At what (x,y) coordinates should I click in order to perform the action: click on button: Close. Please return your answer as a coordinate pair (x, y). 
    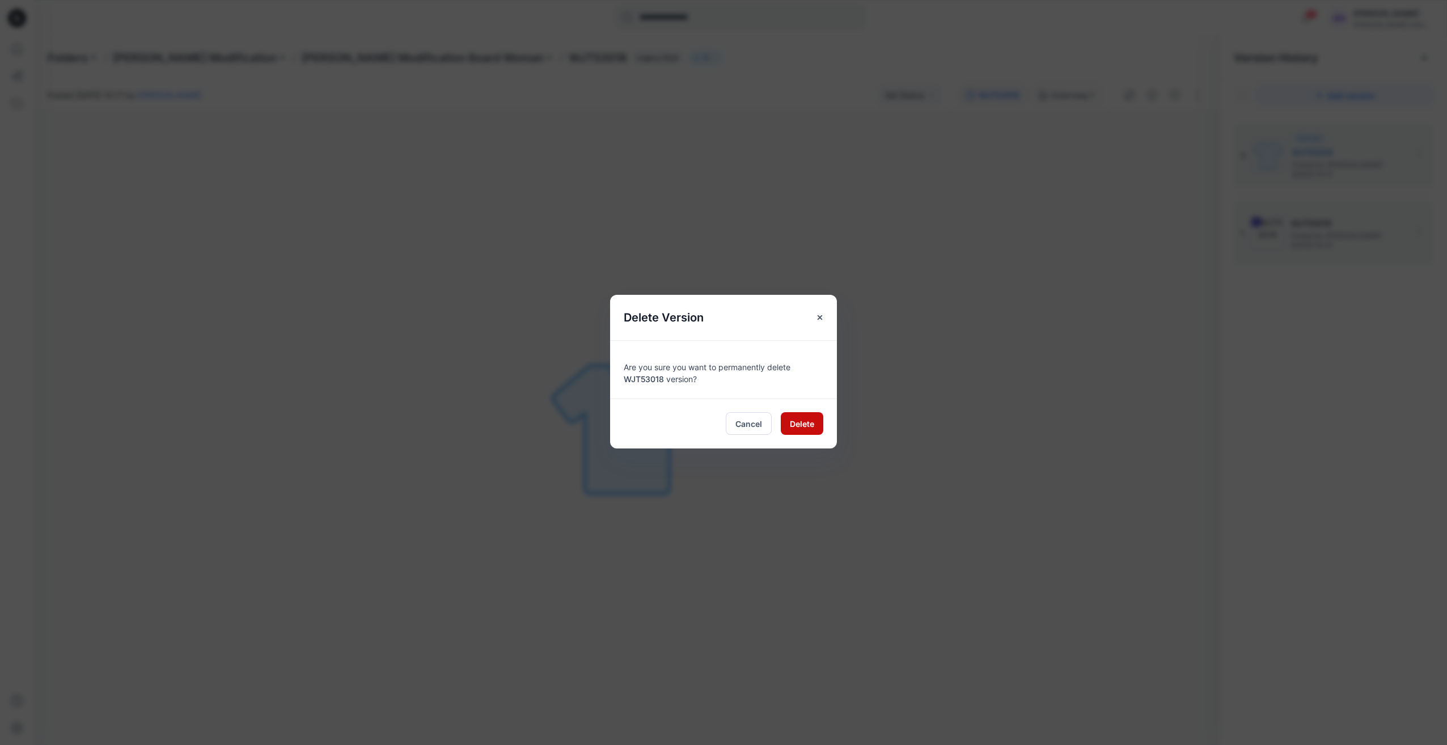
    Looking at the image, I should click on (820, 318).